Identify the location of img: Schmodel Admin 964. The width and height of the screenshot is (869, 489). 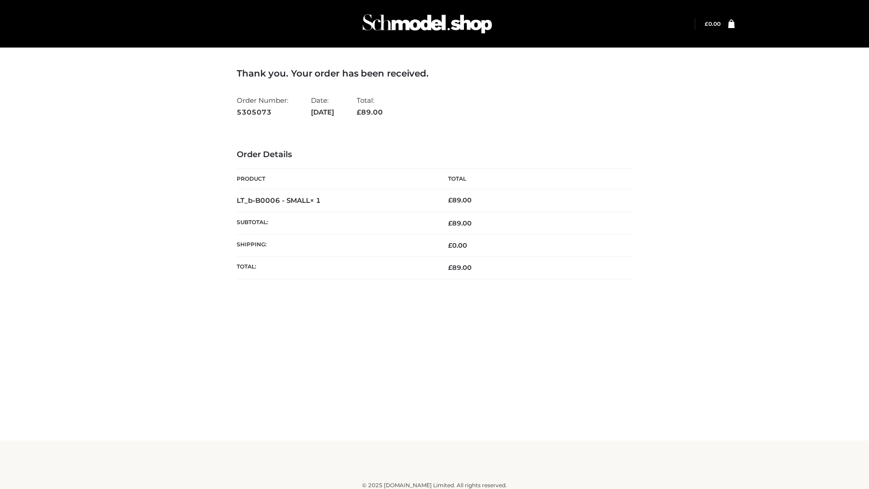
(427, 24).